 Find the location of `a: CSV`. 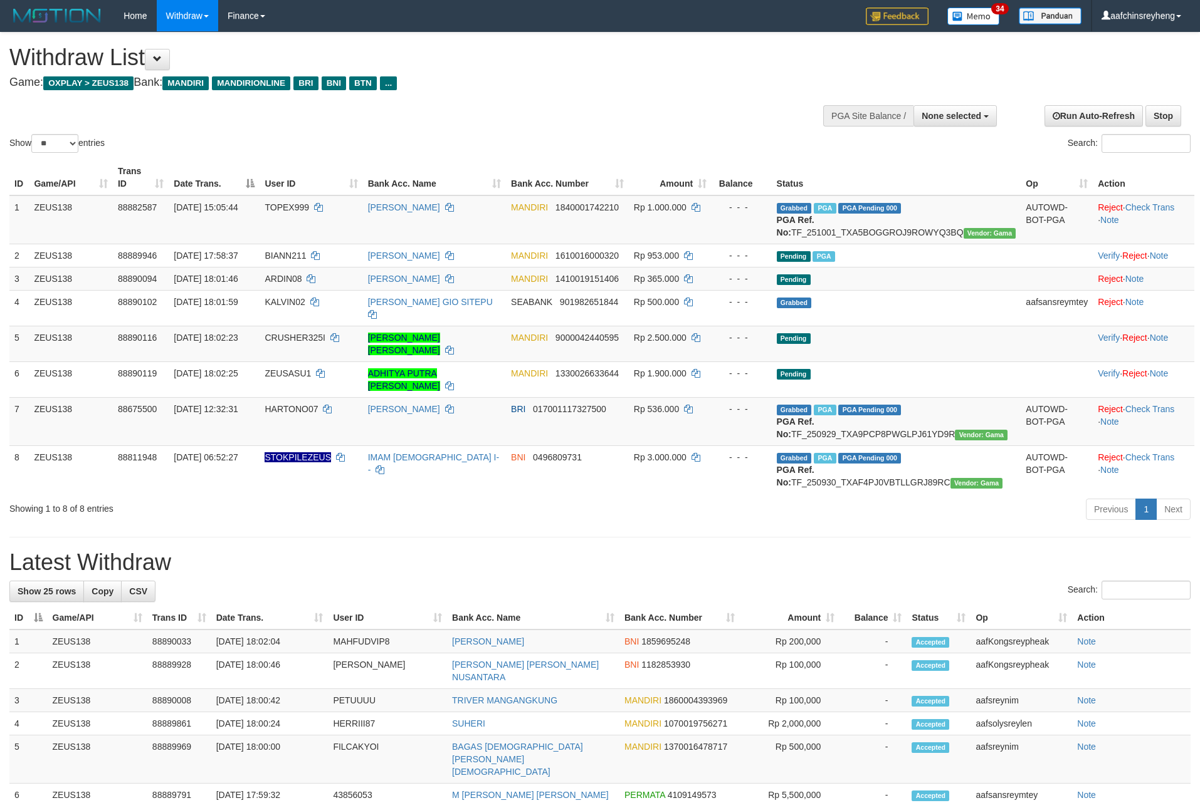

a: CSV is located at coordinates (138, 592).